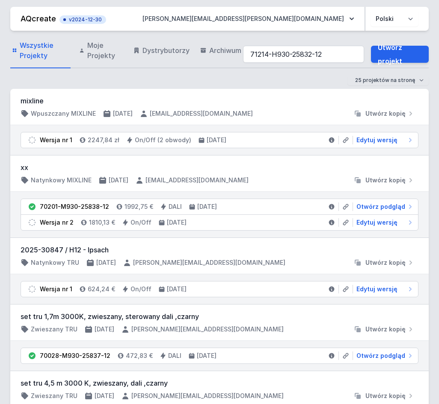 The height and width of the screenshot is (404, 439). I want to click on h4: Natynkowy MIXLINE, so click(61, 180).